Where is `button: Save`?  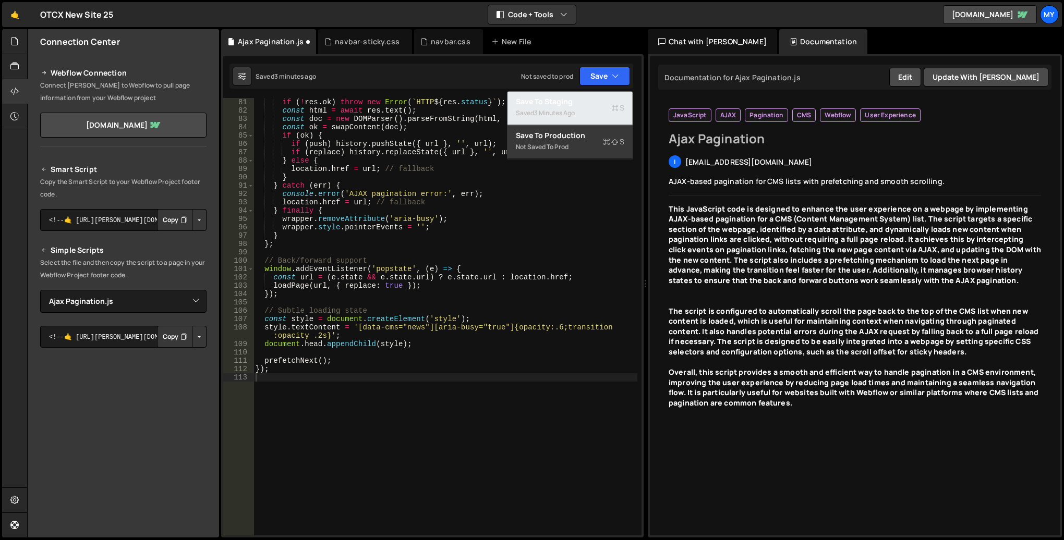
button: Save is located at coordinates (604, 76).